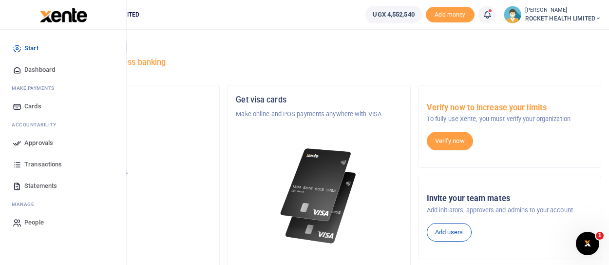  I want to click on span: Start, so click(31, 48).